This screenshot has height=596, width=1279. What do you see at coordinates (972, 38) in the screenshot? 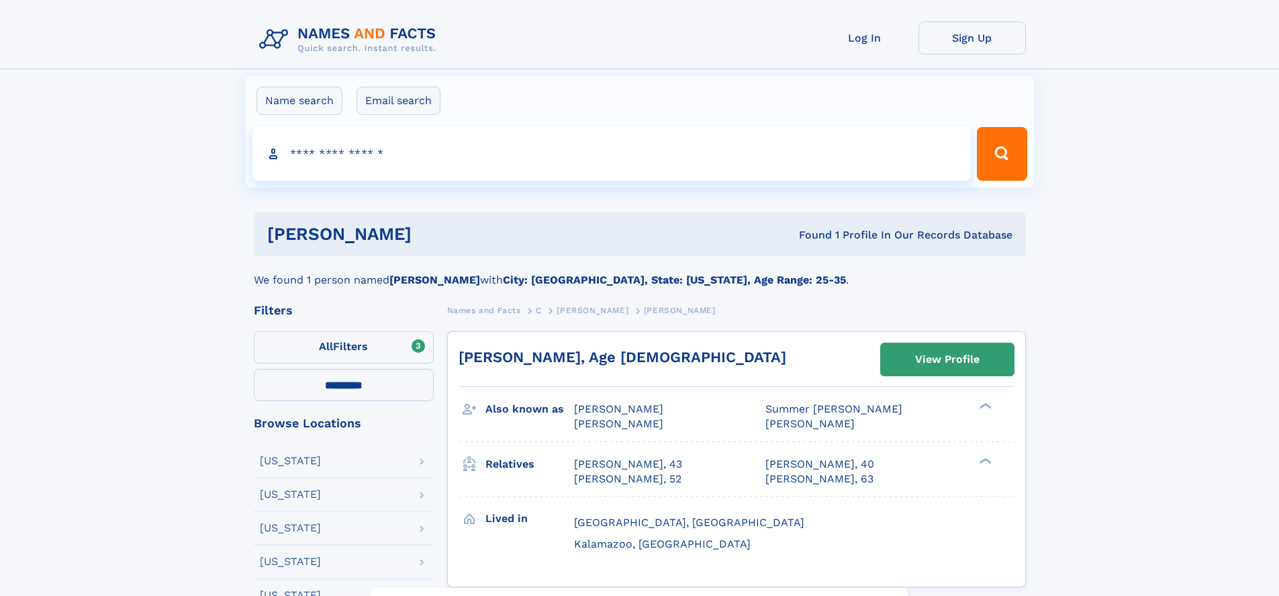
I see `a: Sign Up` at bounding box center [972, 38].